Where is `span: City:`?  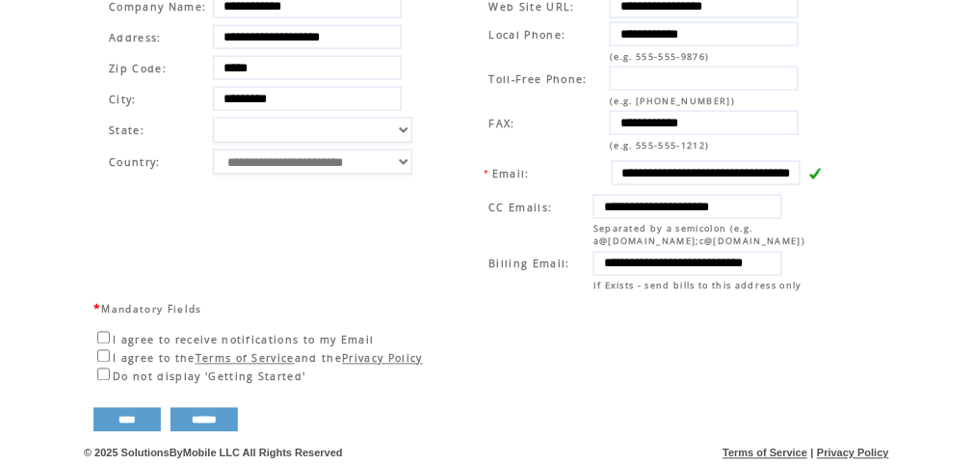
span: City: is located at coordinates (122, 99).